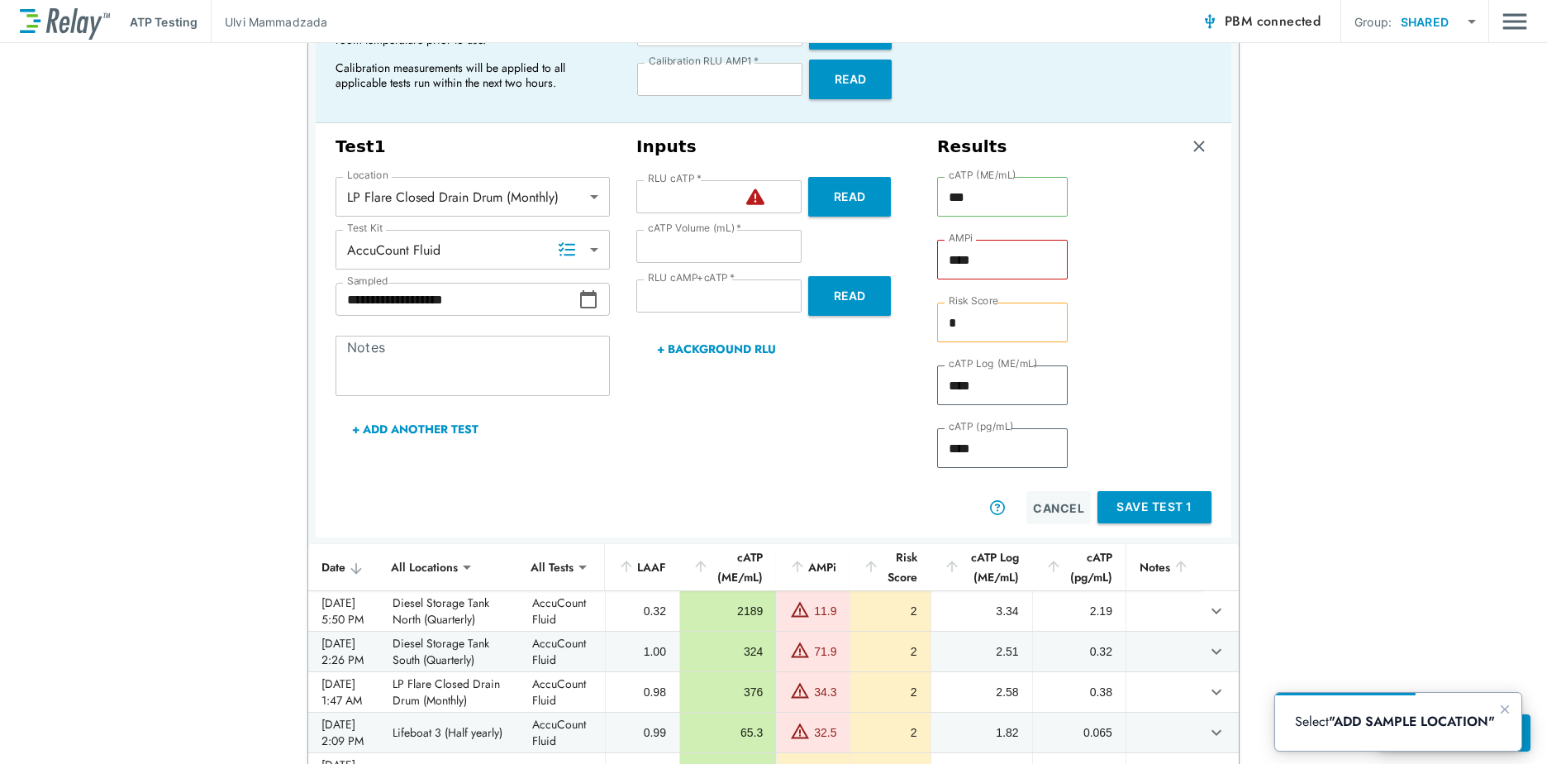 The image size is (1547, 764). I want to click on span: connected, so click(1289, 21).